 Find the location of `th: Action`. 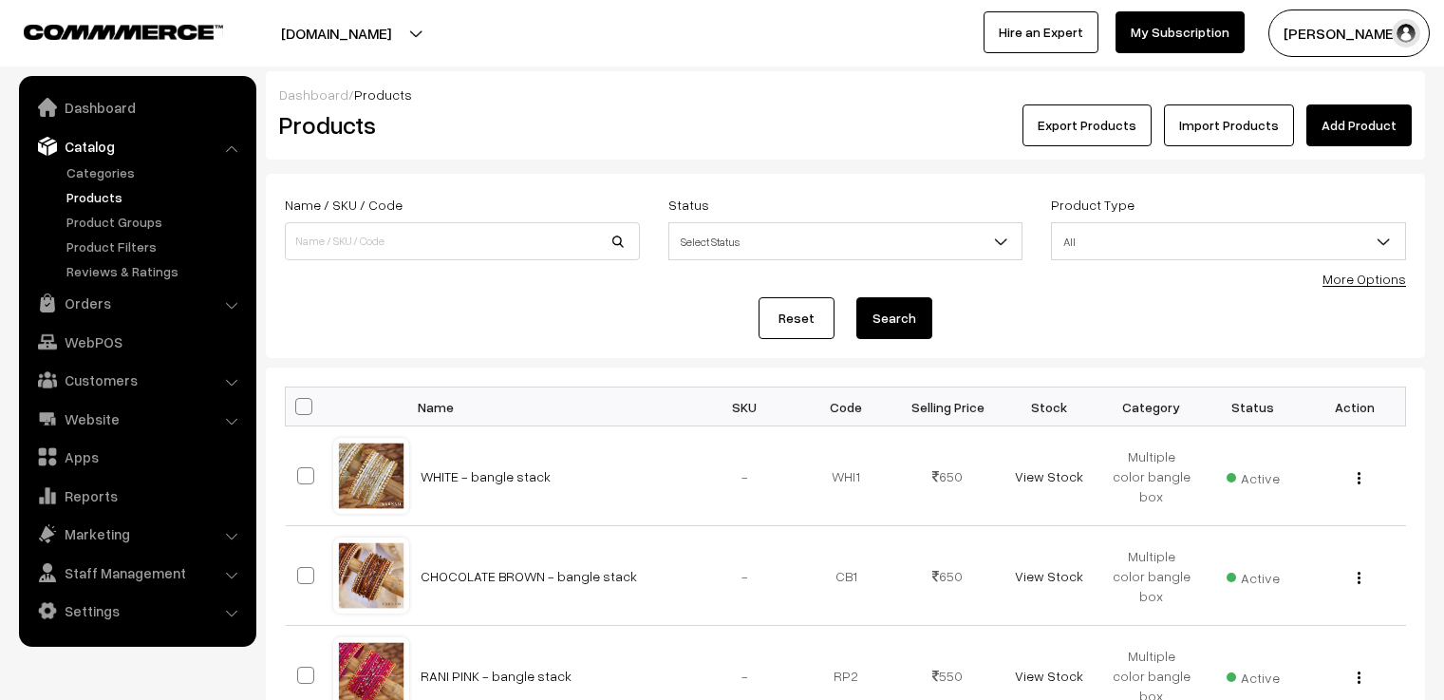

th: Action is located at coordinates (1354, 406).